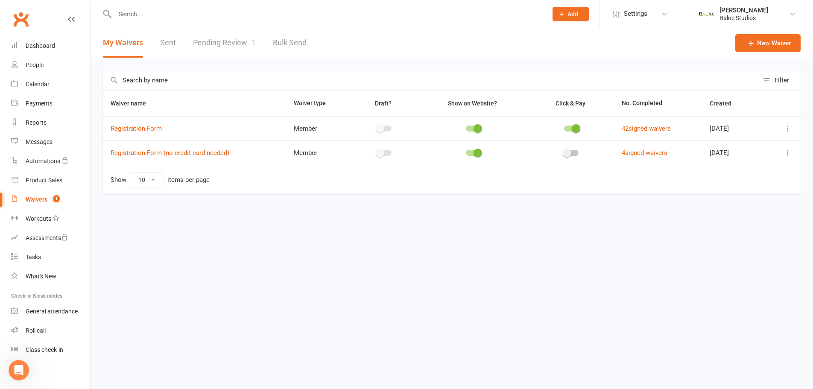 The image size is (813, 389). Describe the element at coordinates (39, 103) in the screenshot. I see `div: Payments` at that location.